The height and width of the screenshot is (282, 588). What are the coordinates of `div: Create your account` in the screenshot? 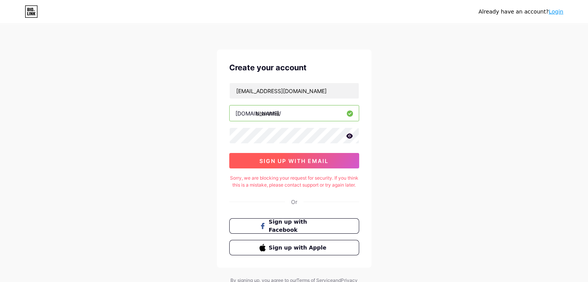 It's located at (294, 68).